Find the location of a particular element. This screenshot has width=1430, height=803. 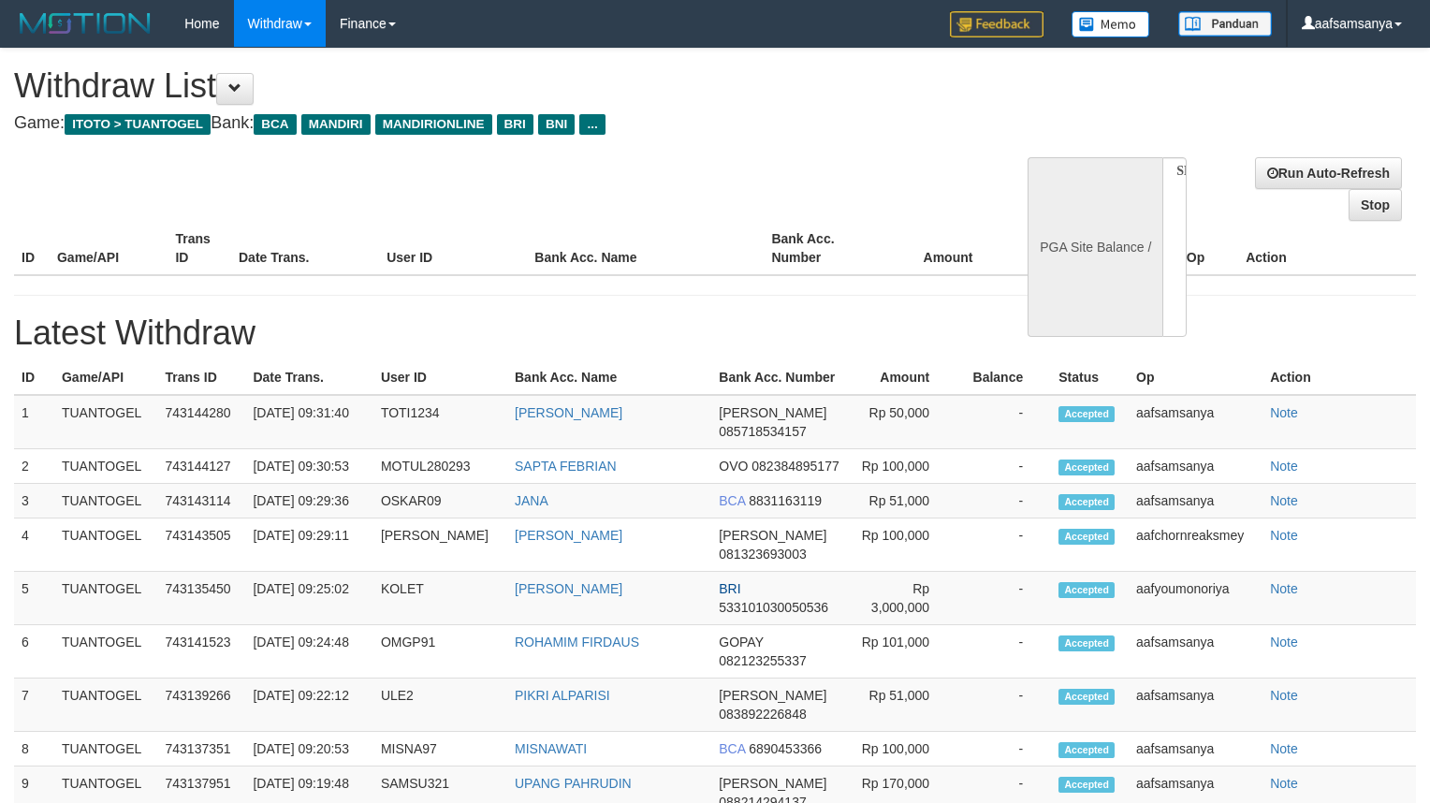

span: 083892226848 is located at coordinates (762, 714).